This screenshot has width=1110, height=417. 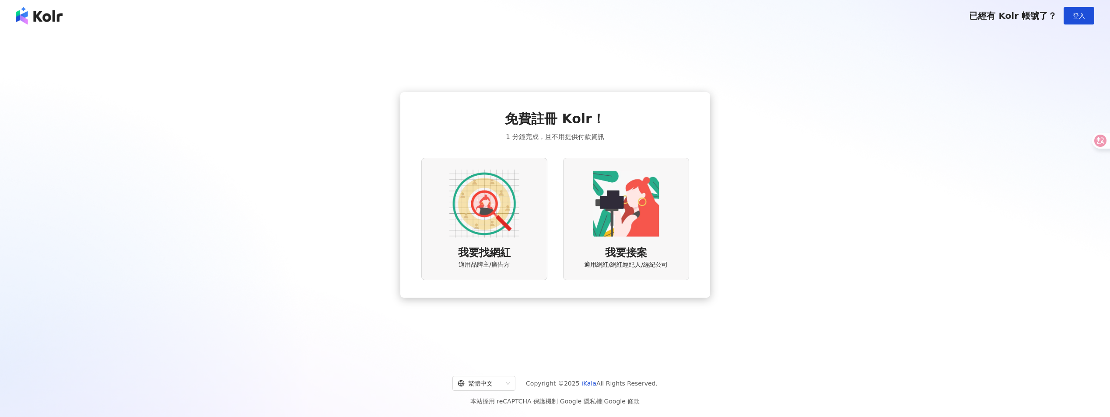 What do you see at coordinates (484, 265) in the screenshot?
I see `span: 適用品牌主/廣告方` at bounding box center [484, 265].